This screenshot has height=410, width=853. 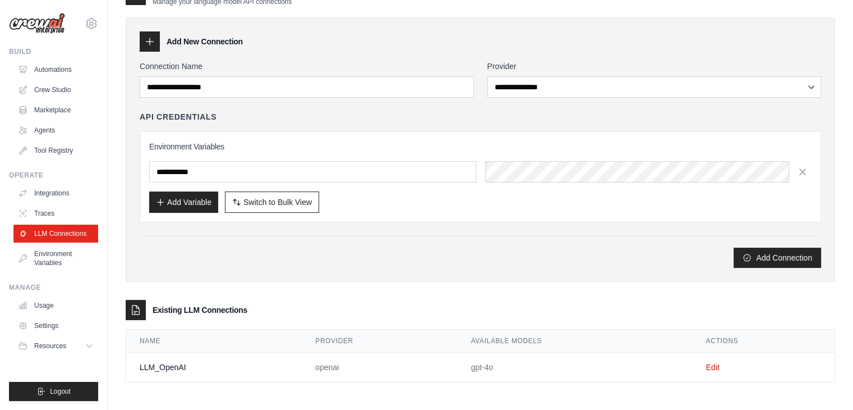 What do you see at coordinates (480, 146) in the screenshot?
I see `h3: Environment Variables` at bounding box center [480, 146].